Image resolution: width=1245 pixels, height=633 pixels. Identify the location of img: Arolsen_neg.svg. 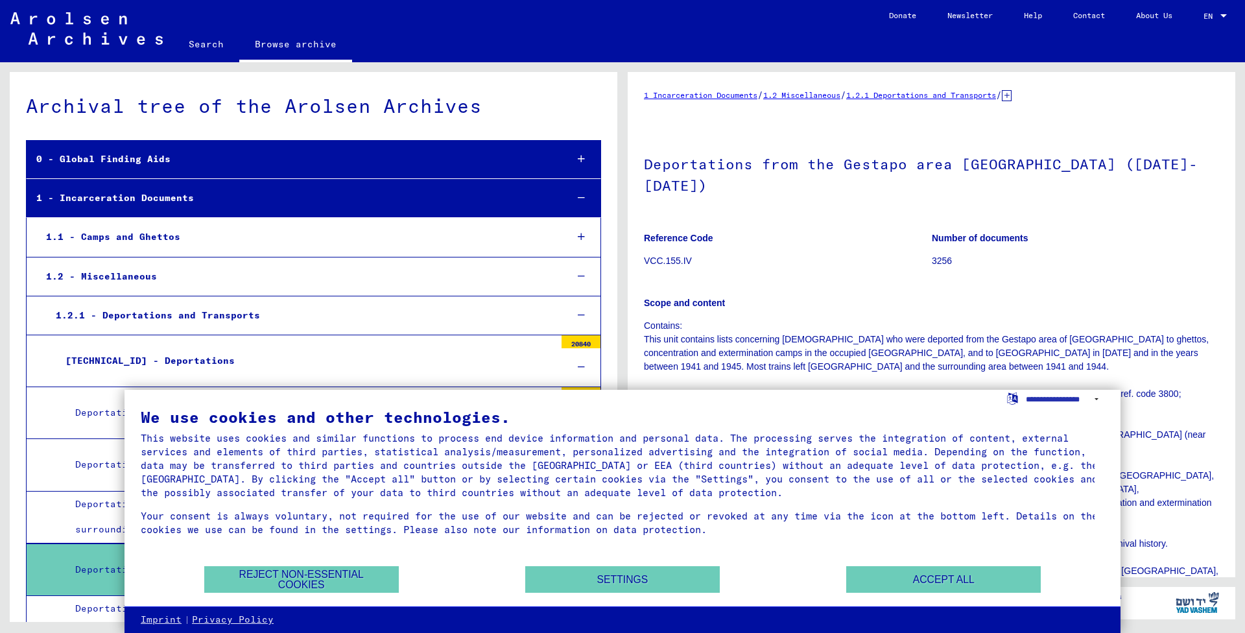
(86, 29).